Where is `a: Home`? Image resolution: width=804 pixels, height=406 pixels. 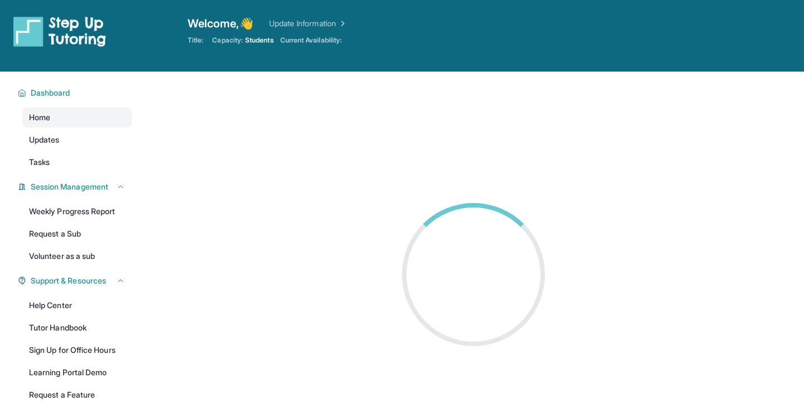
a: Home is located at coordinates (77, 117).